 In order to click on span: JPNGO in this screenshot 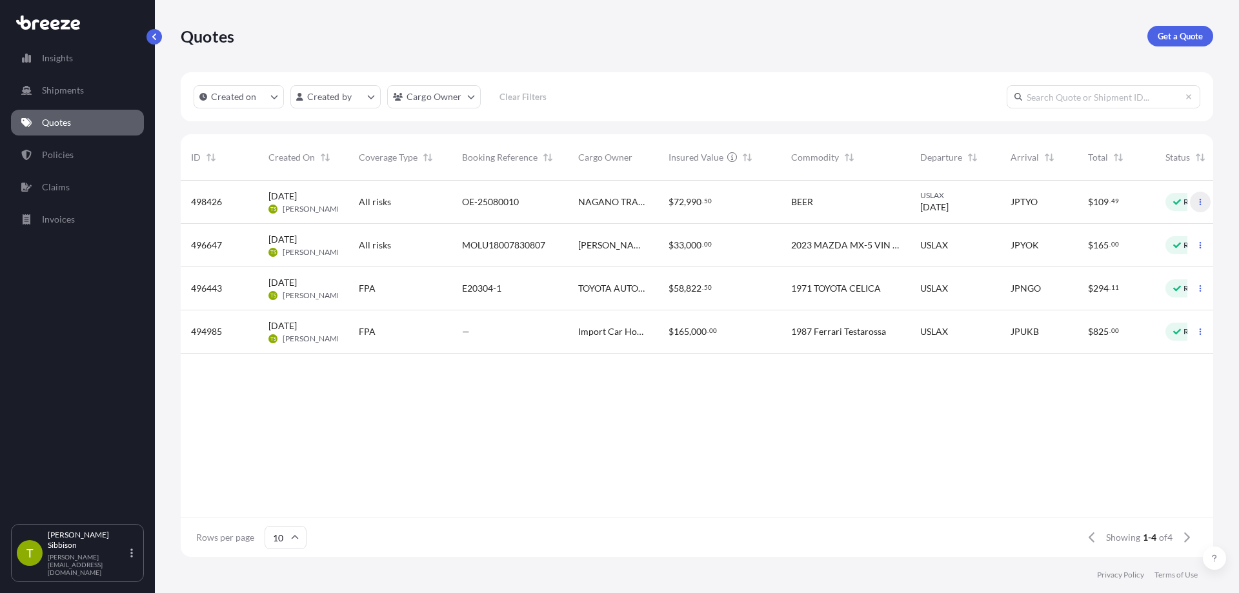, I will do `click(1025, 288)`.